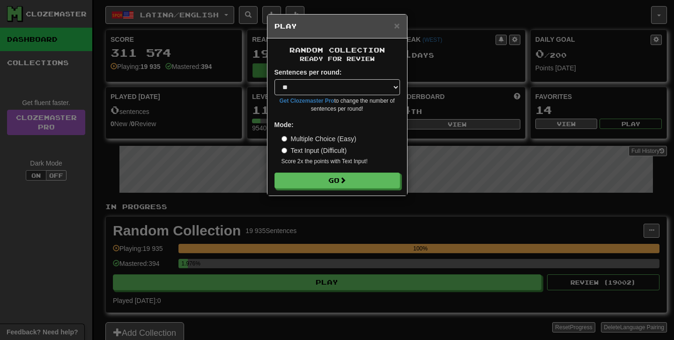 The width and height of the screenshot is (674, 340). What do you see at coordinates (341, 161) in the screenshot?
I see `small: Score 2x the points with Text Input !` at bounding box center [341, 161].